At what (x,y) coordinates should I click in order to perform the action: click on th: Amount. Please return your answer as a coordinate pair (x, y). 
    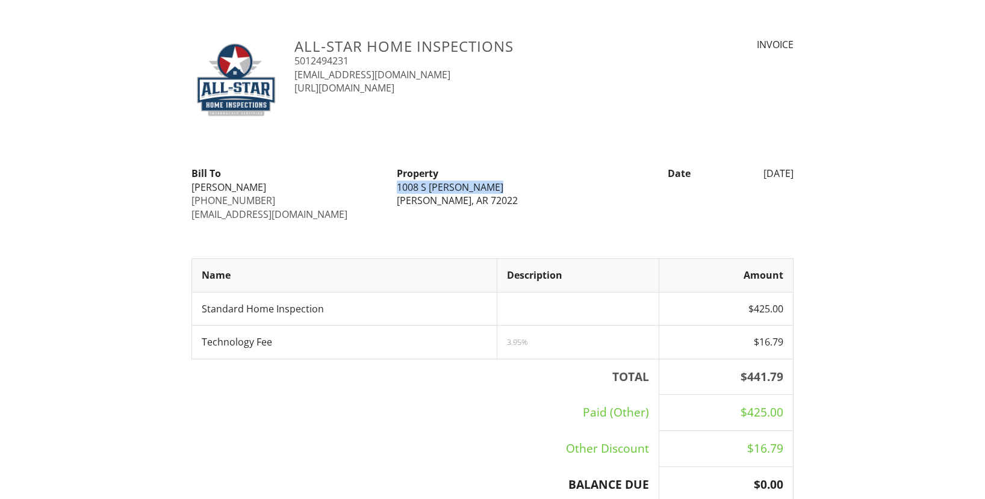
    Looking at the image, I should click on (725, 275).